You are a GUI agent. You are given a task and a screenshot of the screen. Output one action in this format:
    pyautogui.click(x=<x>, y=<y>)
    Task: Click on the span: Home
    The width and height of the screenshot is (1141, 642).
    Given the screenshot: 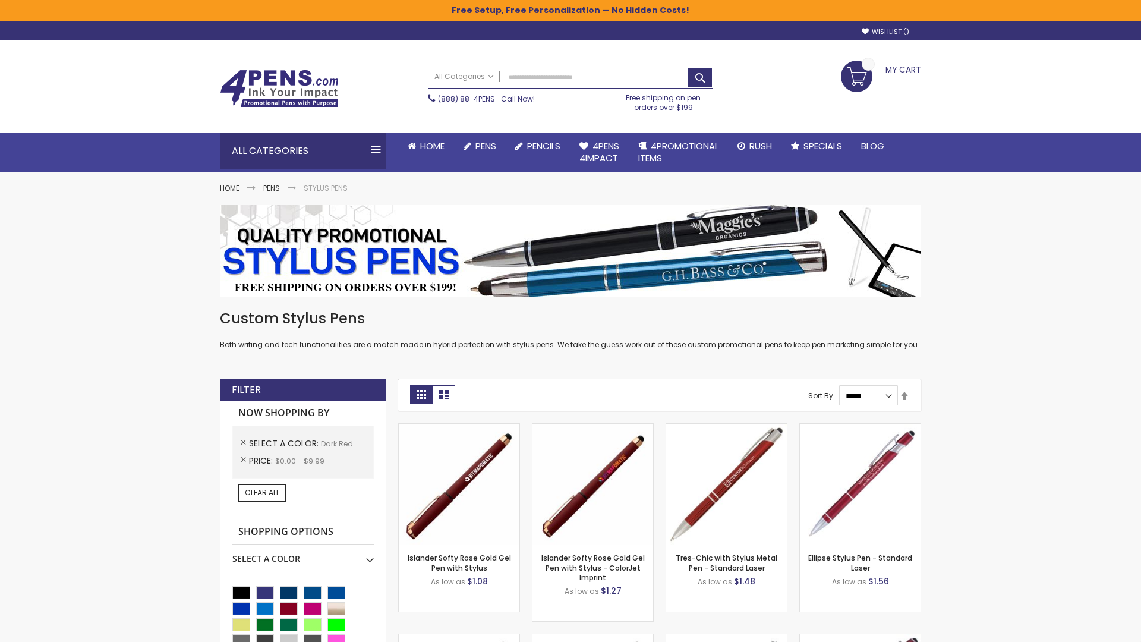 What is the action you would take?
    pyautogui.click(x=432, y=146)
    